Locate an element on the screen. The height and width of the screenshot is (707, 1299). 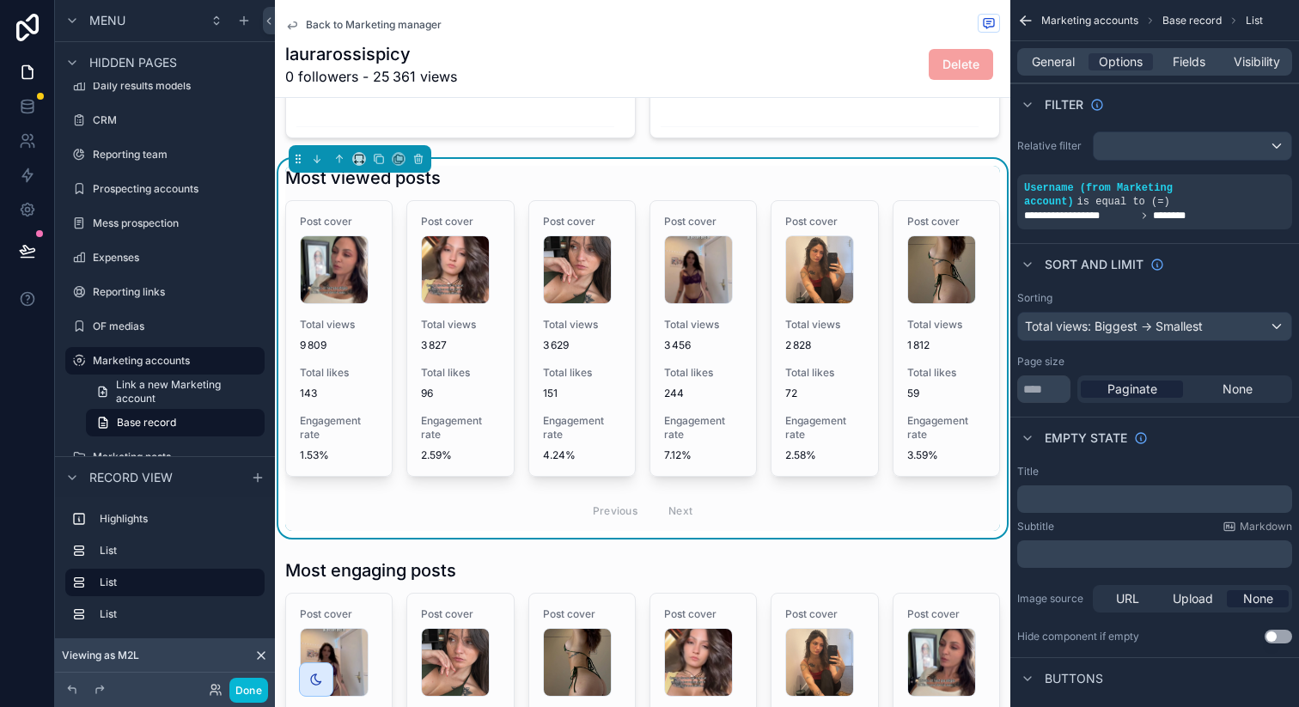
span: 143 is located at coordinates (338, 393).